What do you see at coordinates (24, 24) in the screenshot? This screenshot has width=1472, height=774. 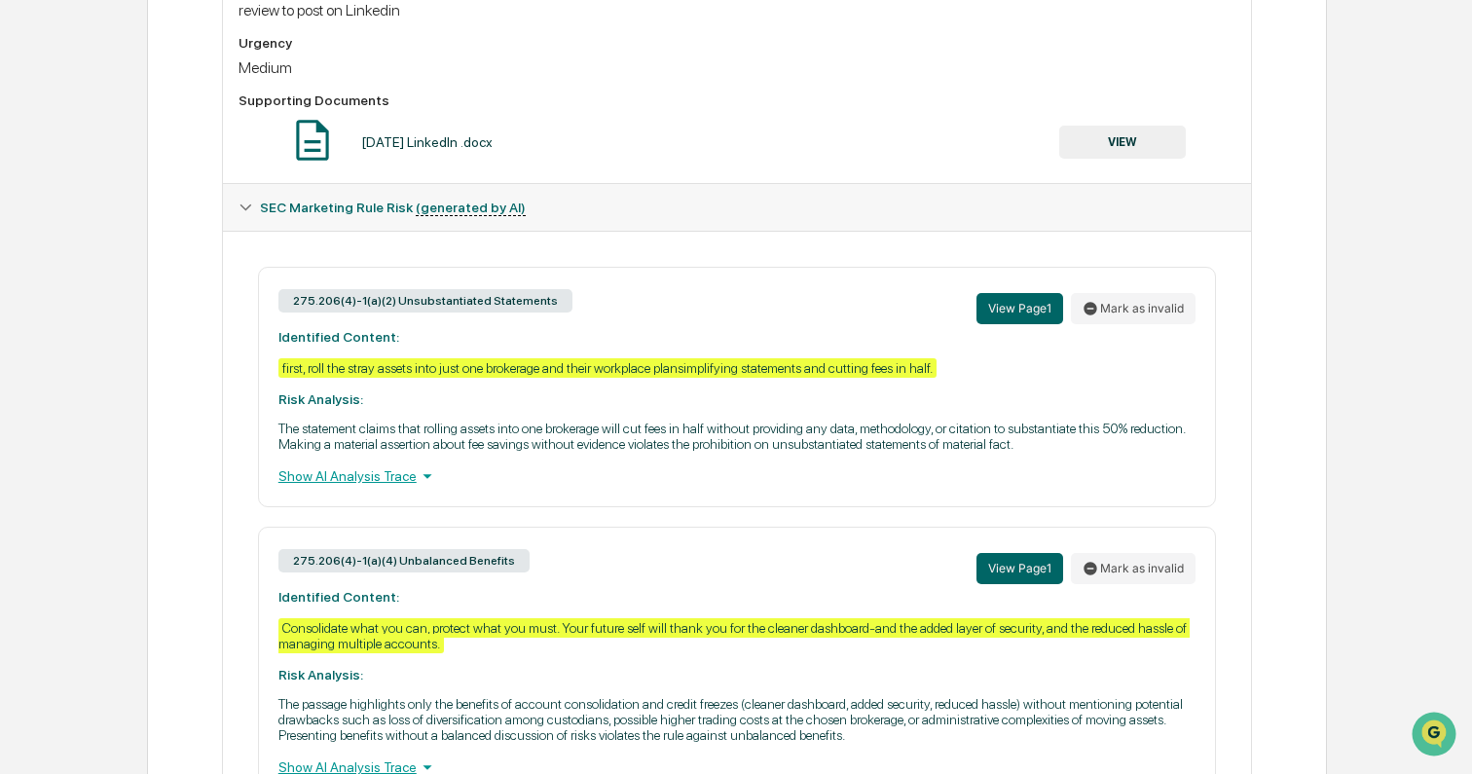 I see `button: Open customer support` at bounding box center [24, 24].